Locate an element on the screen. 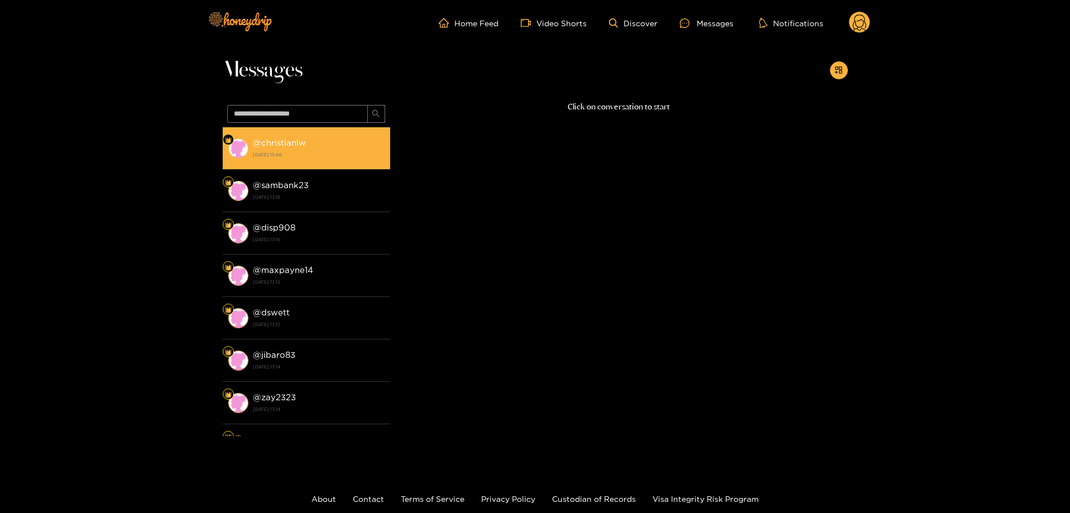 The height and width of the screenshot is (513, 1070). span: search is located at coordinates (376, 114).